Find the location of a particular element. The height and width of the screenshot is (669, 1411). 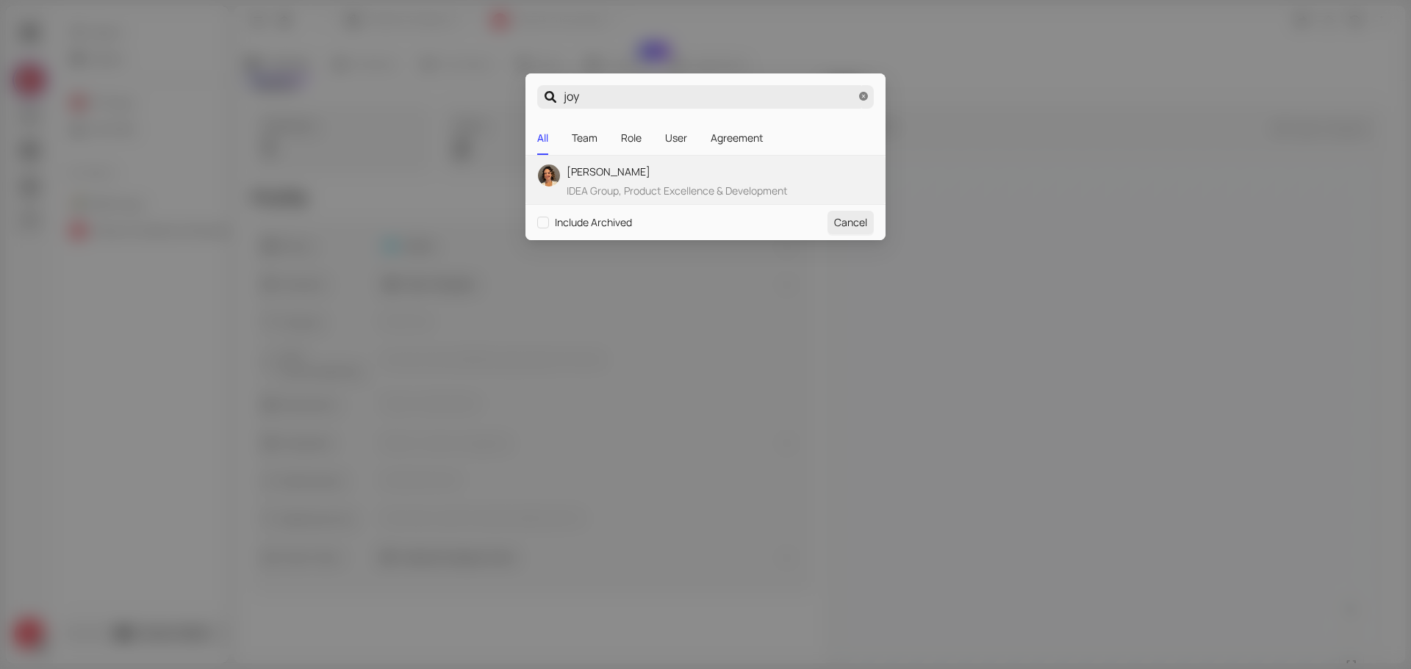

div: Role is located at coordinates (631, 138).